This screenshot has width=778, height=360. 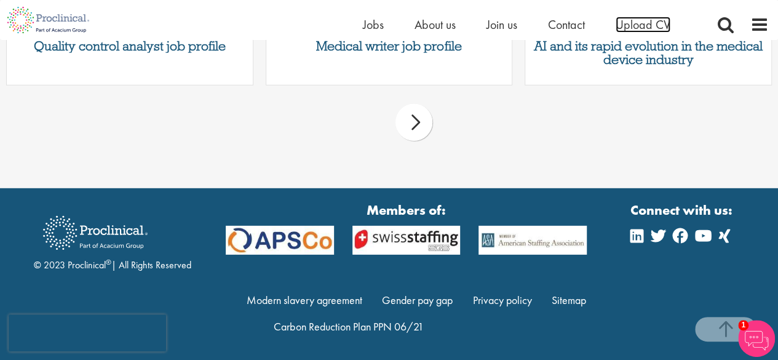 What do you see at coordinates (642, 25) in the screenshot?
I see `a: Upload CV` at bounding box center [642, 25].